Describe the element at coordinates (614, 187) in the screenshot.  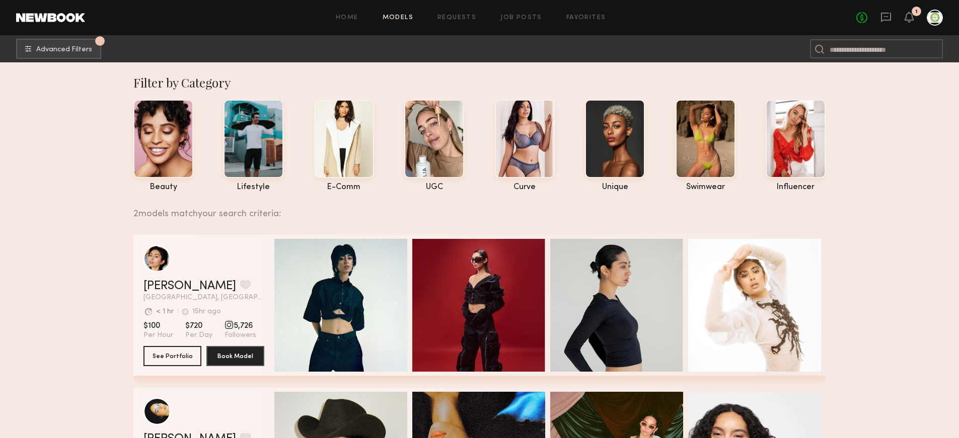
I see `div: unique` at that location.